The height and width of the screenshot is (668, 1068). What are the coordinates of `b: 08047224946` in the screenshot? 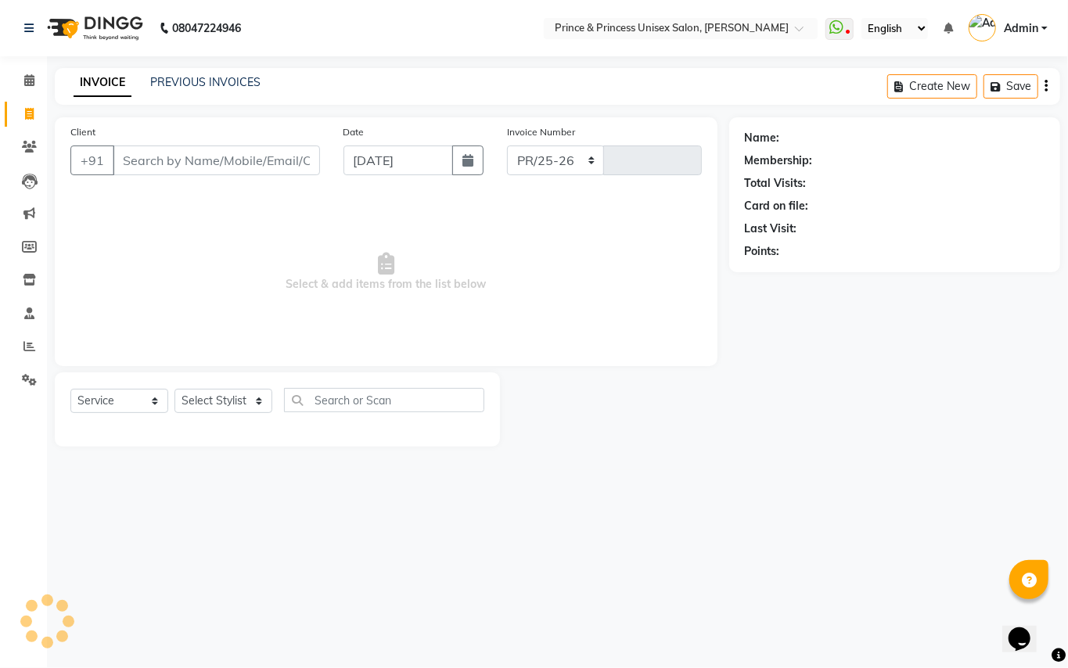 It's located at (207, 28).